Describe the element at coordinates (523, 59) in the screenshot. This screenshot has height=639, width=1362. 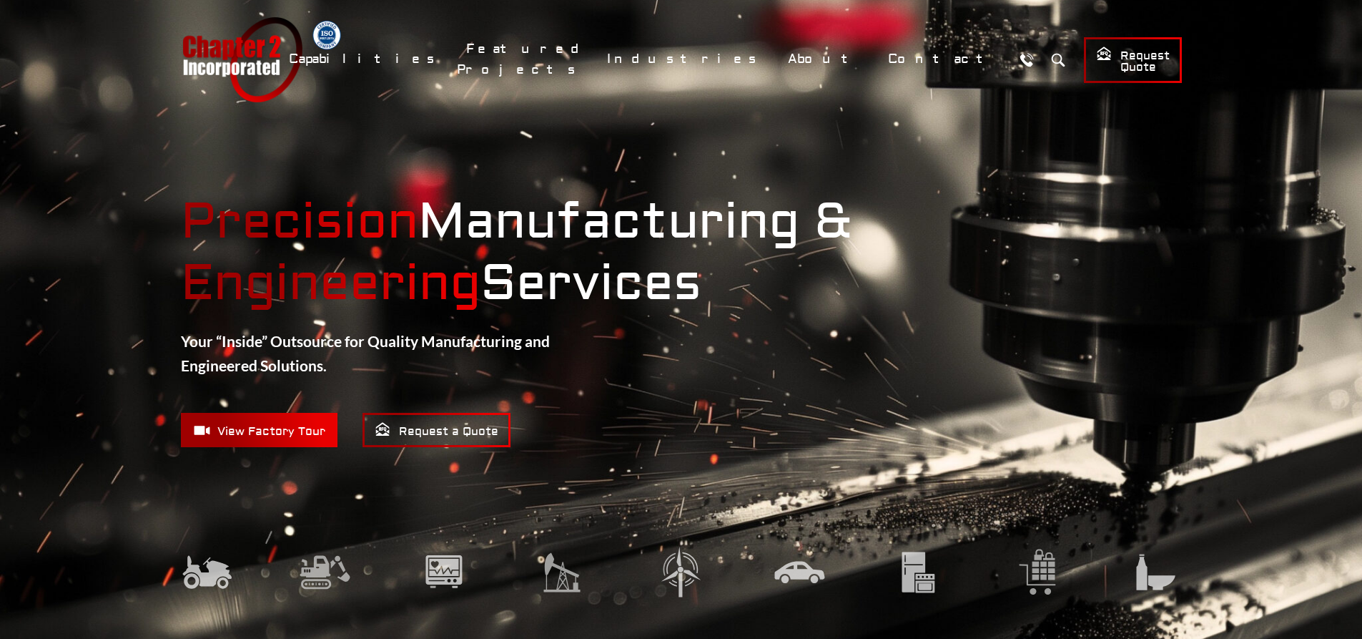
I see `a: Featured Projects` at that location.